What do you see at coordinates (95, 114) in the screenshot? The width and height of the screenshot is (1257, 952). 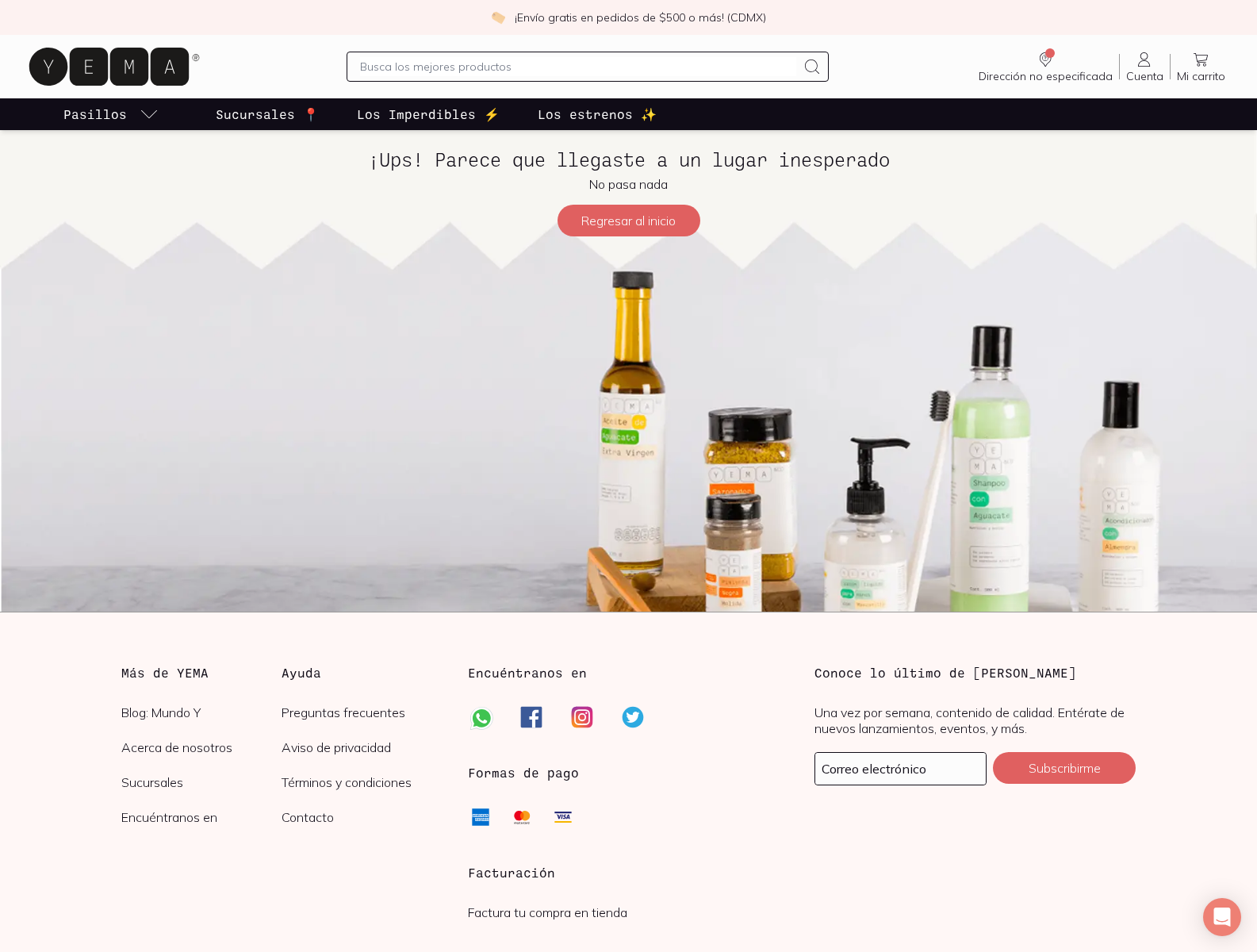 I see `p: Pasillos` at bounding box center [95, 114].